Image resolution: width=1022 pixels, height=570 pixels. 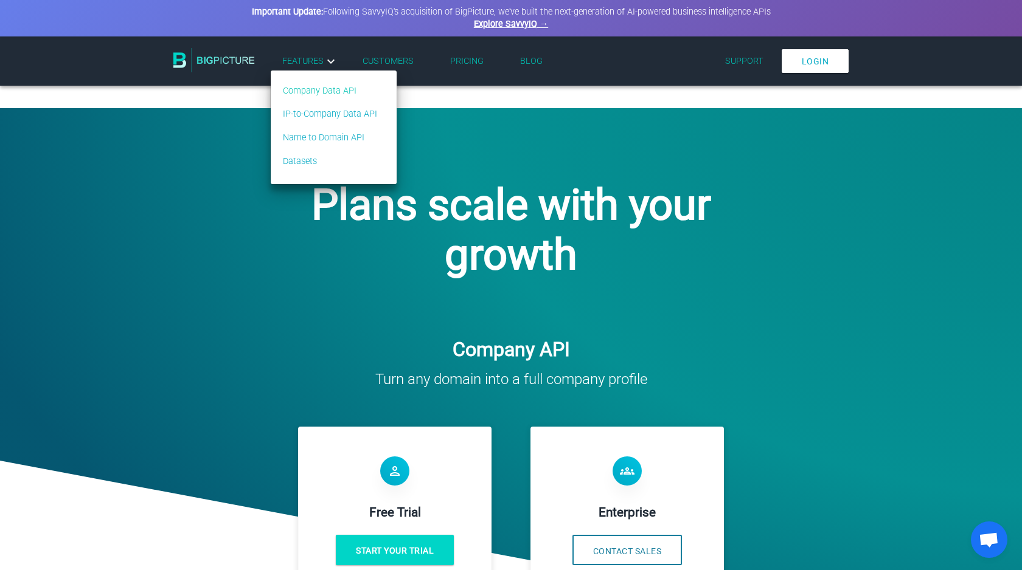 What do you see at coordinates (310, 61) in the screenshot?
I see `span: Features` at bounding box center [310, 61].